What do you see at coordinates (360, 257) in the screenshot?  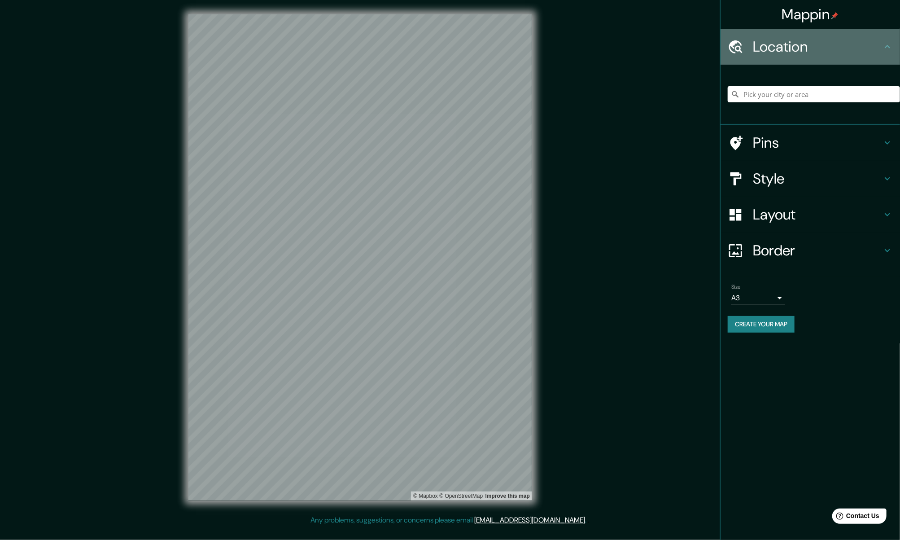 I see `canvas: Map` at bounding box center [360, 257].